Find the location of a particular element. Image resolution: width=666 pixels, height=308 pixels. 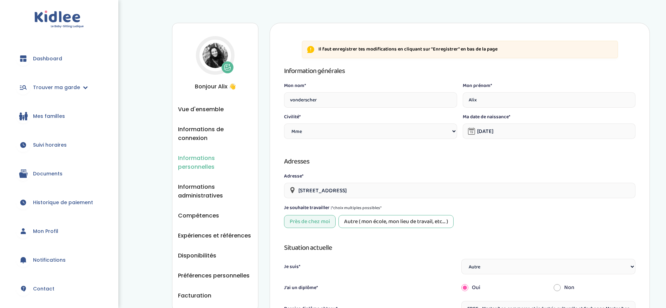

span: Documents is located at coordinates (48, 174).